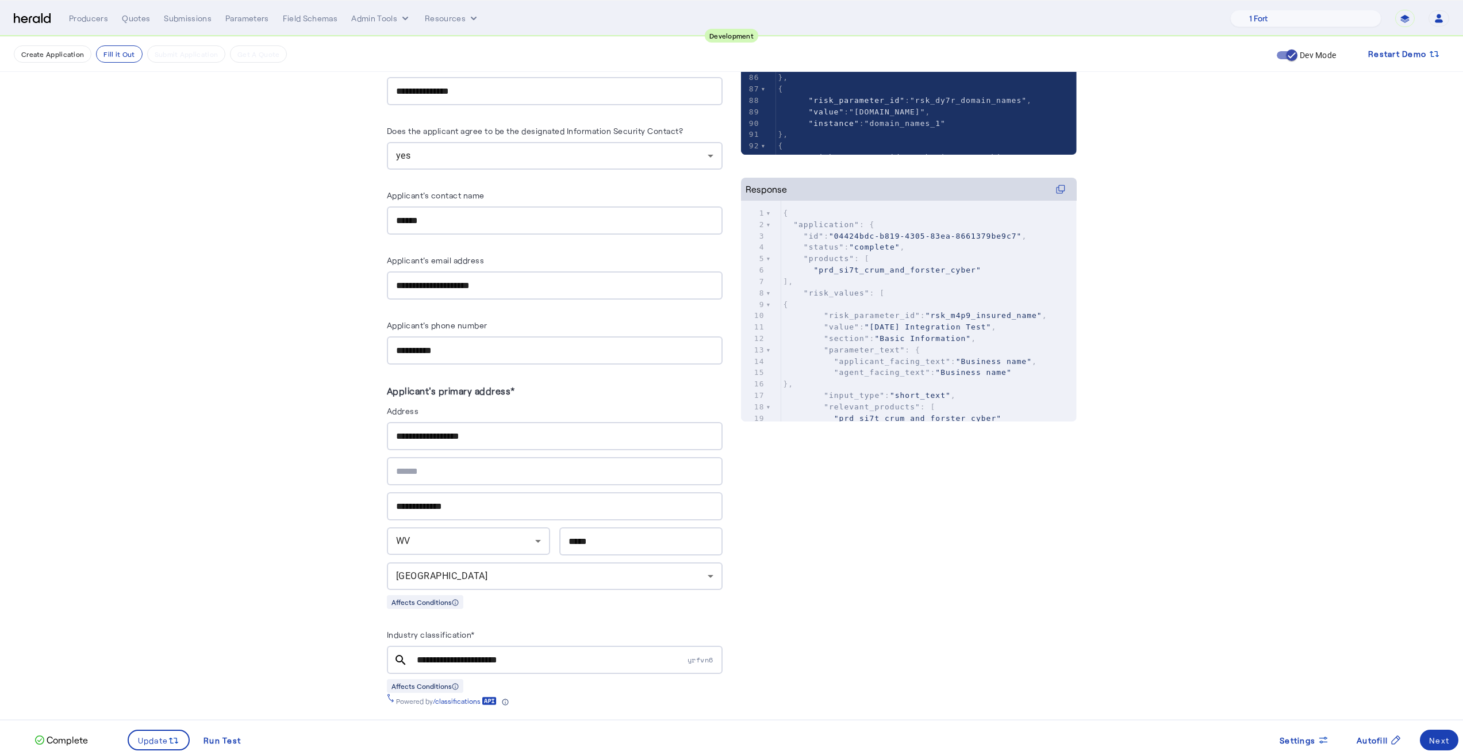 Image resolution: width=1463 pixels, height=755 pixels. Describe the element at coordinates (465, 701) in the screenshot. I see `a: /classifications` at that location.